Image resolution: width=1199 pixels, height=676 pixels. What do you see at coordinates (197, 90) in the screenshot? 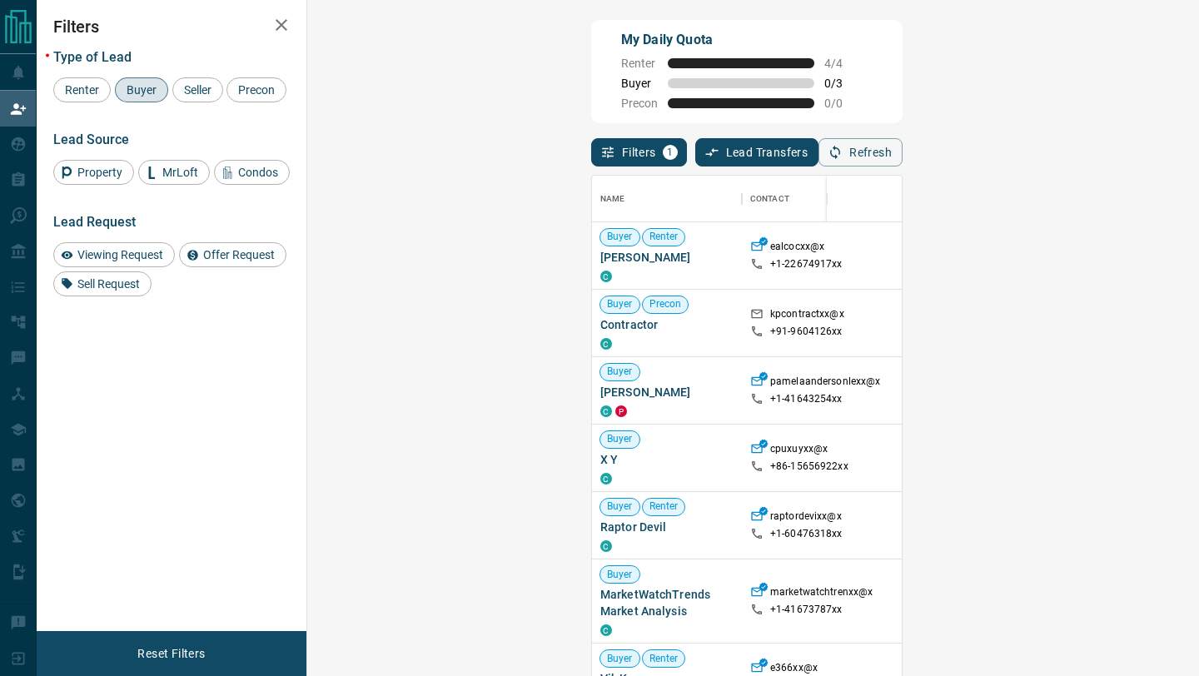
I see `div: Seller` at bounding box center [197, 90].